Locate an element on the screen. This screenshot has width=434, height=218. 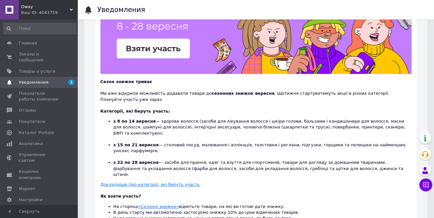
b: з 15 по 21 вересня is located at coordinates (136, 145).